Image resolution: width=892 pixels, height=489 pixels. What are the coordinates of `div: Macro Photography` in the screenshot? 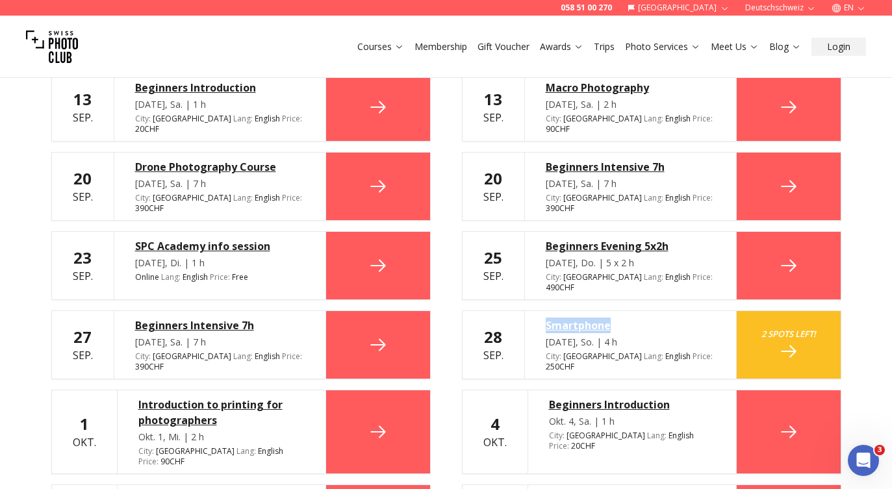 It's located at (630, 88).